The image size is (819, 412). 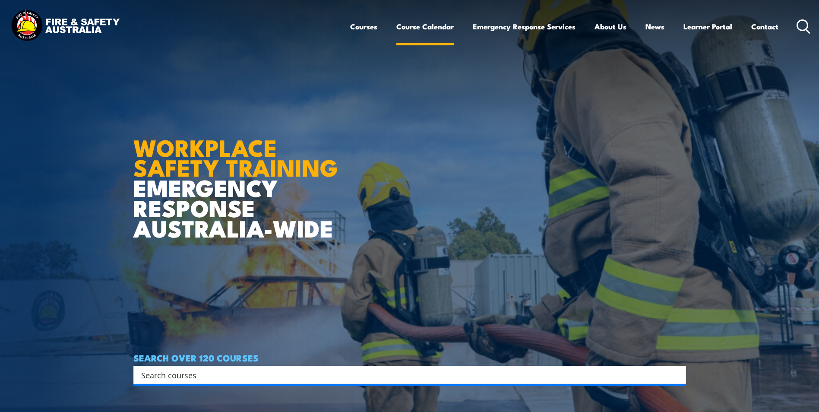 What do you see at coordinates (410, 357) in the screenshot?
I see `h4: SEARCH OVER 120 COURSES` at bounding box center [410, 357].